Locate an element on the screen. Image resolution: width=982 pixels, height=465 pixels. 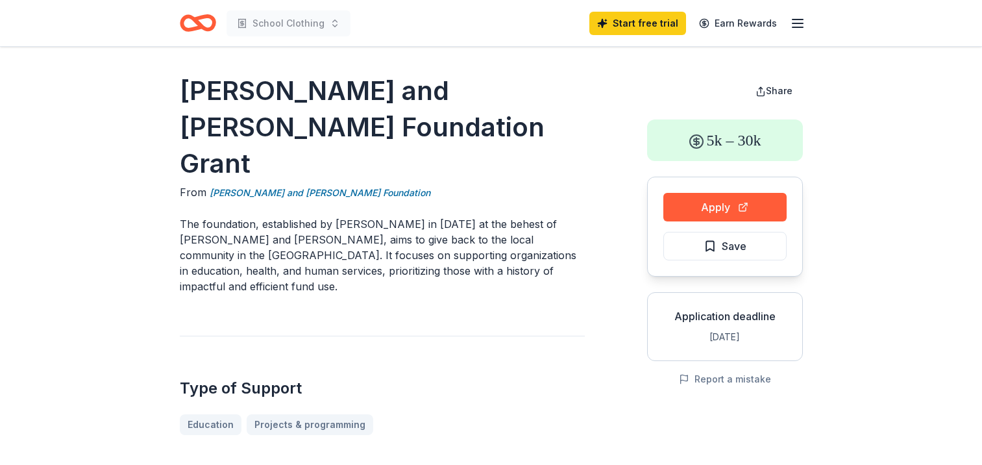
a: Projects & programming is located at coordinates (309, 424).